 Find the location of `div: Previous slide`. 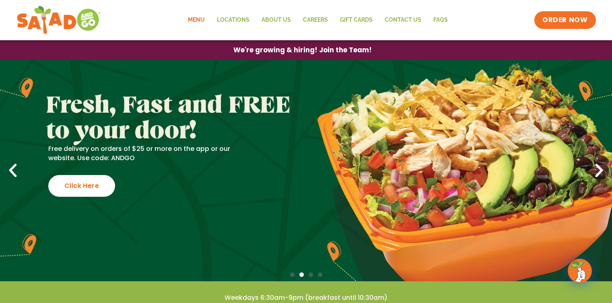

div: Previous slide is located at coordinates (13, 171).